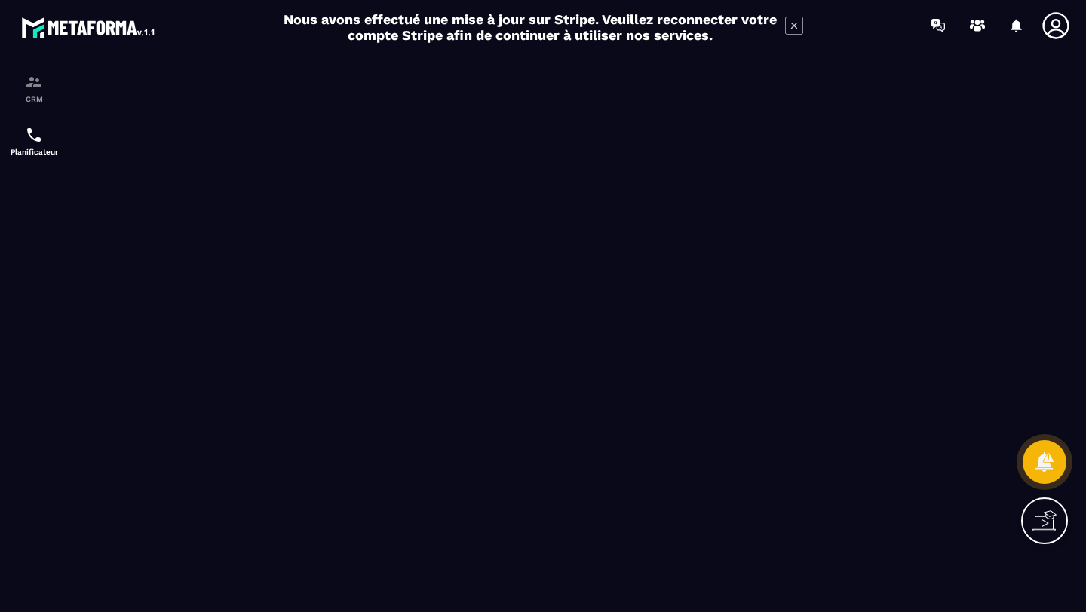  Describe the element at coordinates (34, 152) in the screenshot. I see `p: Planificateur` at that location.